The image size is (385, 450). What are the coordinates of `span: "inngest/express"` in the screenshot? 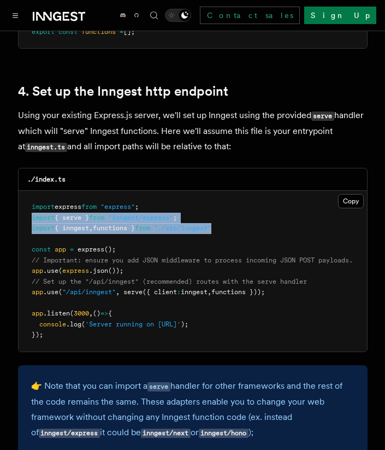 It's located at (140, 218).